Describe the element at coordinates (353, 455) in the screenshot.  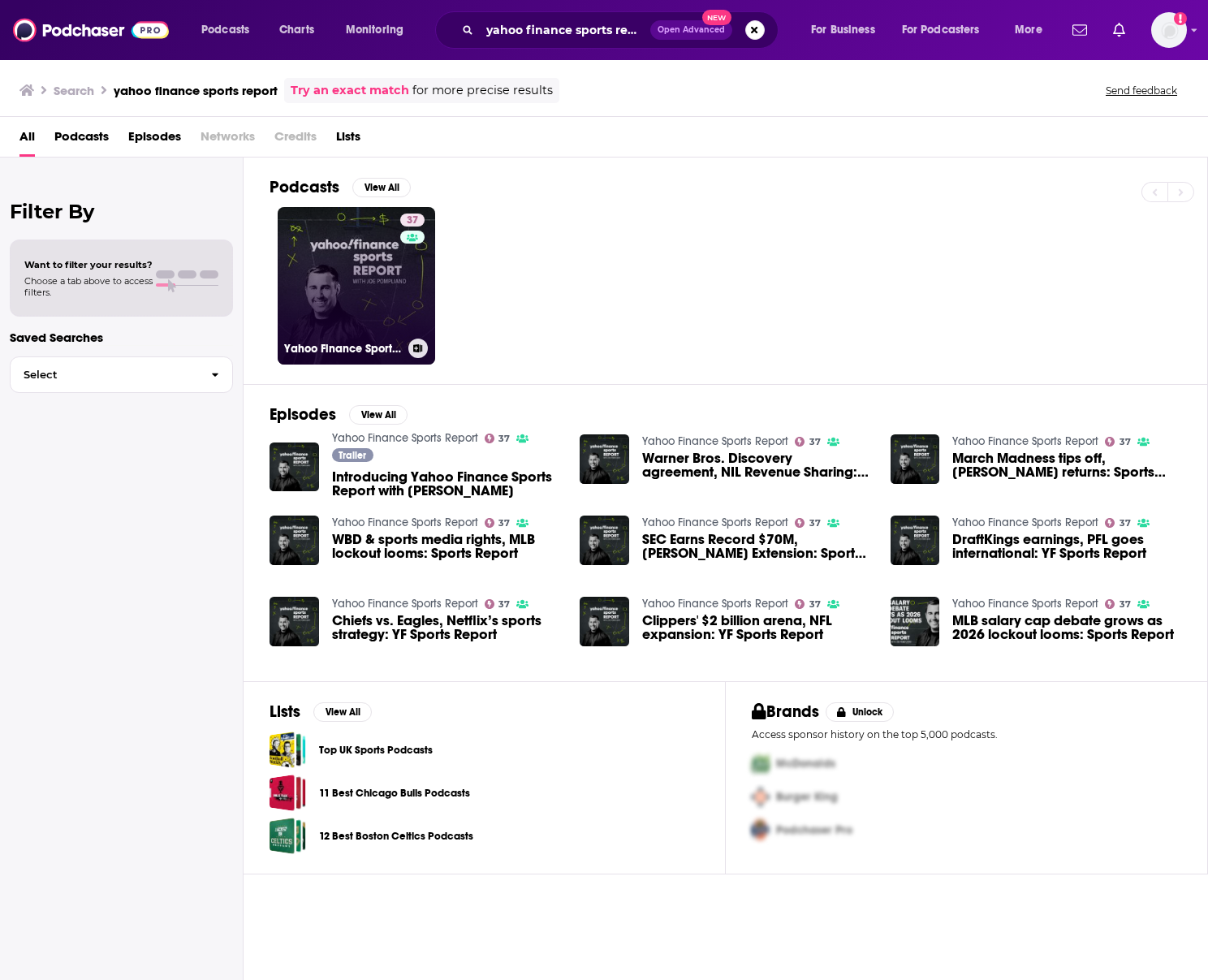
I see `span: Trailer` at that location.